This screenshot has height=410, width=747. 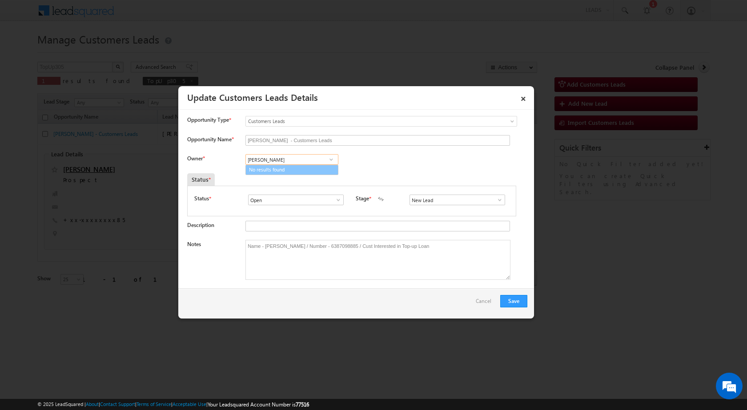 What do you see at coordinates (210, 139) in the screenshot?
I see `label: Opportunity Name` at bounding box center [210, 139].